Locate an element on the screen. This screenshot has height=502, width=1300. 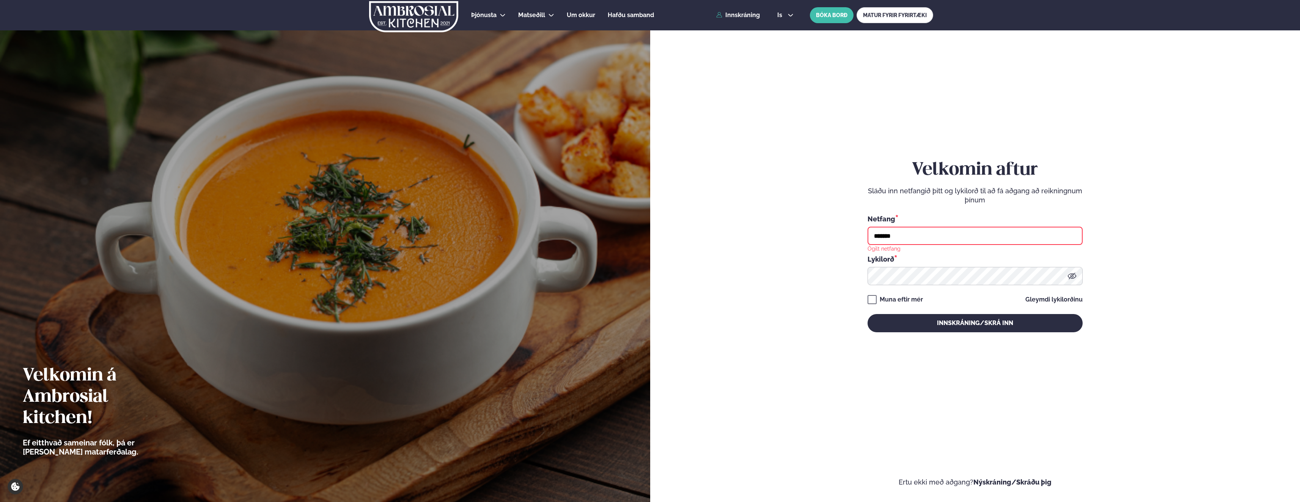
span: Um okkur is located at coordinates (581, 15).